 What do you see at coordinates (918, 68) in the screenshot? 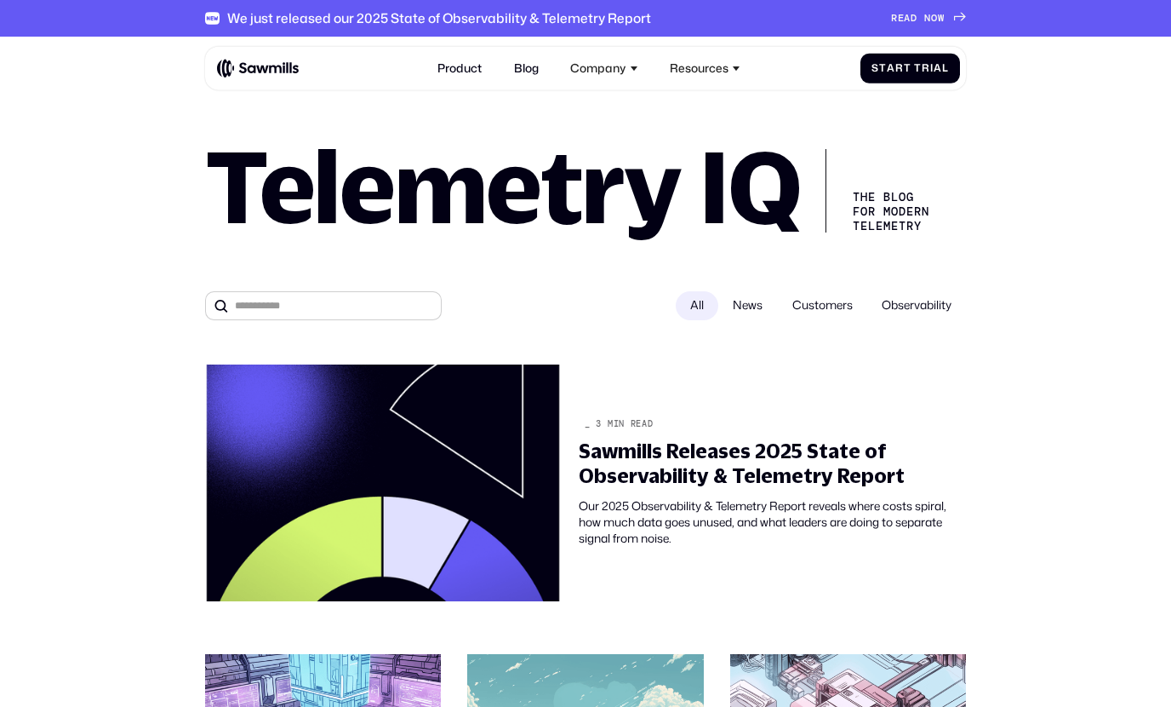
I see `span: T` at bounding box center [918, 68].